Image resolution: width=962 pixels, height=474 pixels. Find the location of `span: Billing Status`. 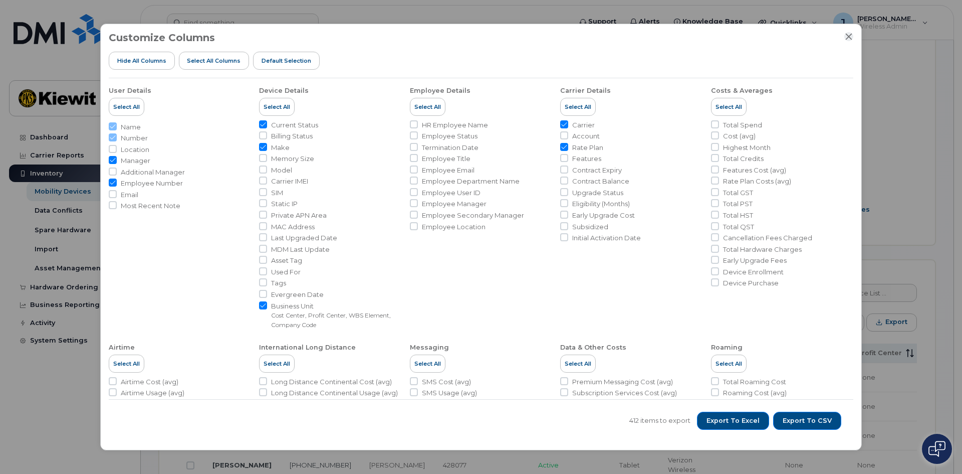

span: Billing Status is located at coordinates (292, 136).